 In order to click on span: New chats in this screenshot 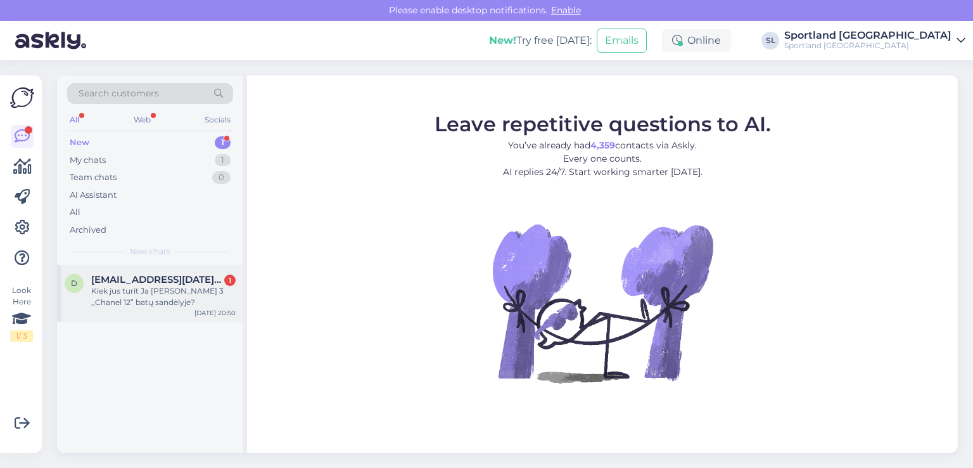, I will do `click(150, 252)`.